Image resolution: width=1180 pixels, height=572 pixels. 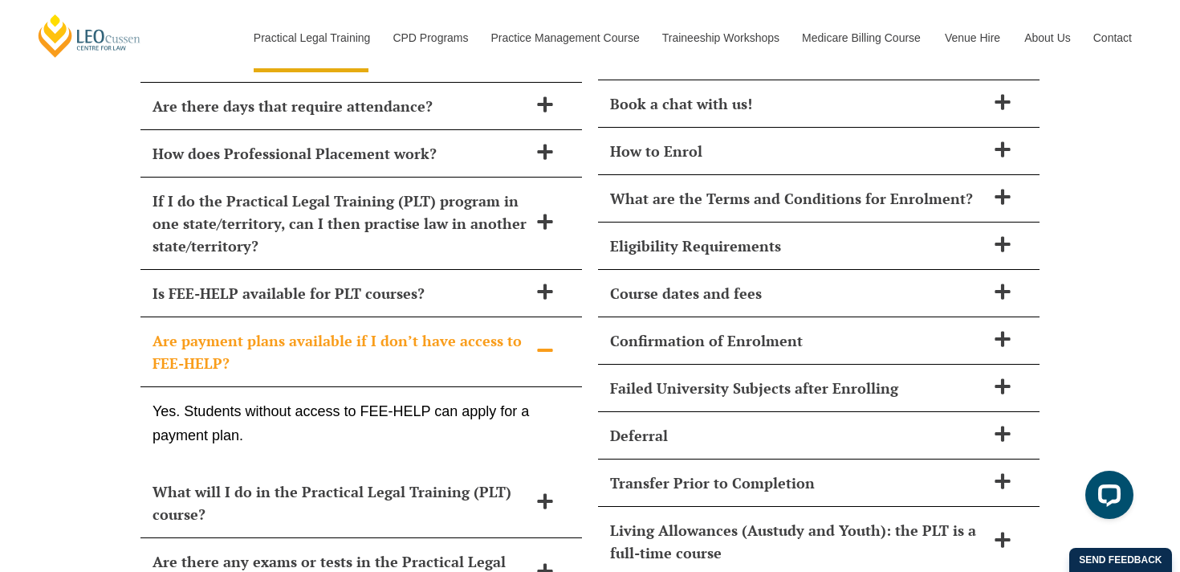 What do you see at coordinates (340, 153) in the screenshot?
I see `h2: How does Professional Placement work?` at bounding box center [340, 153].